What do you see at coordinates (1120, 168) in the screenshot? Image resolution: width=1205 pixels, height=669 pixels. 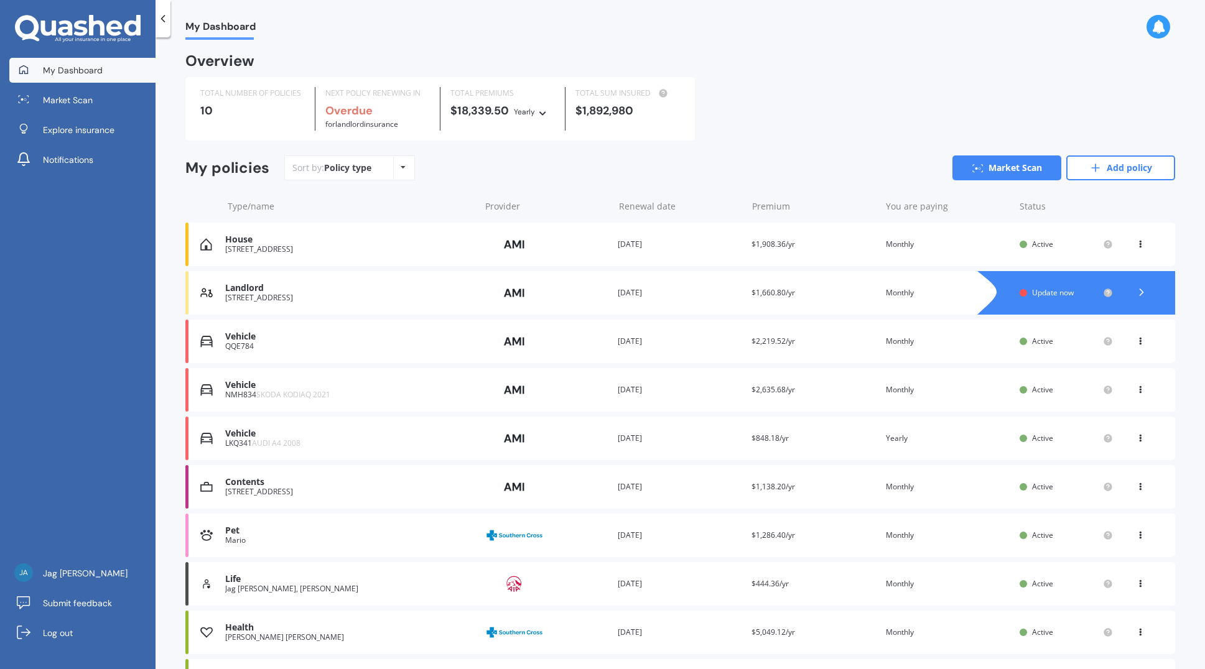 I see `a: Add policy` at bounding box center [1120, 168].